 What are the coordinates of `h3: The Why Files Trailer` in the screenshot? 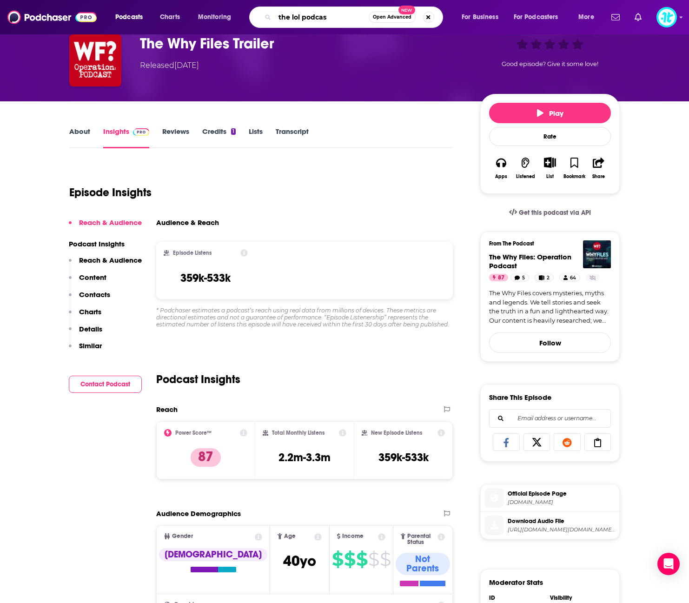 It's located at (303, 43).